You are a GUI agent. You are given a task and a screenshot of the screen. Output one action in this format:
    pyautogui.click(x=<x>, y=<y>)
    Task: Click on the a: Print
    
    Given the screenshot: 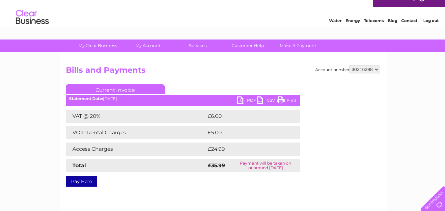 What is the action you would take?
    pyautogui.click(x=287, y=101)
    